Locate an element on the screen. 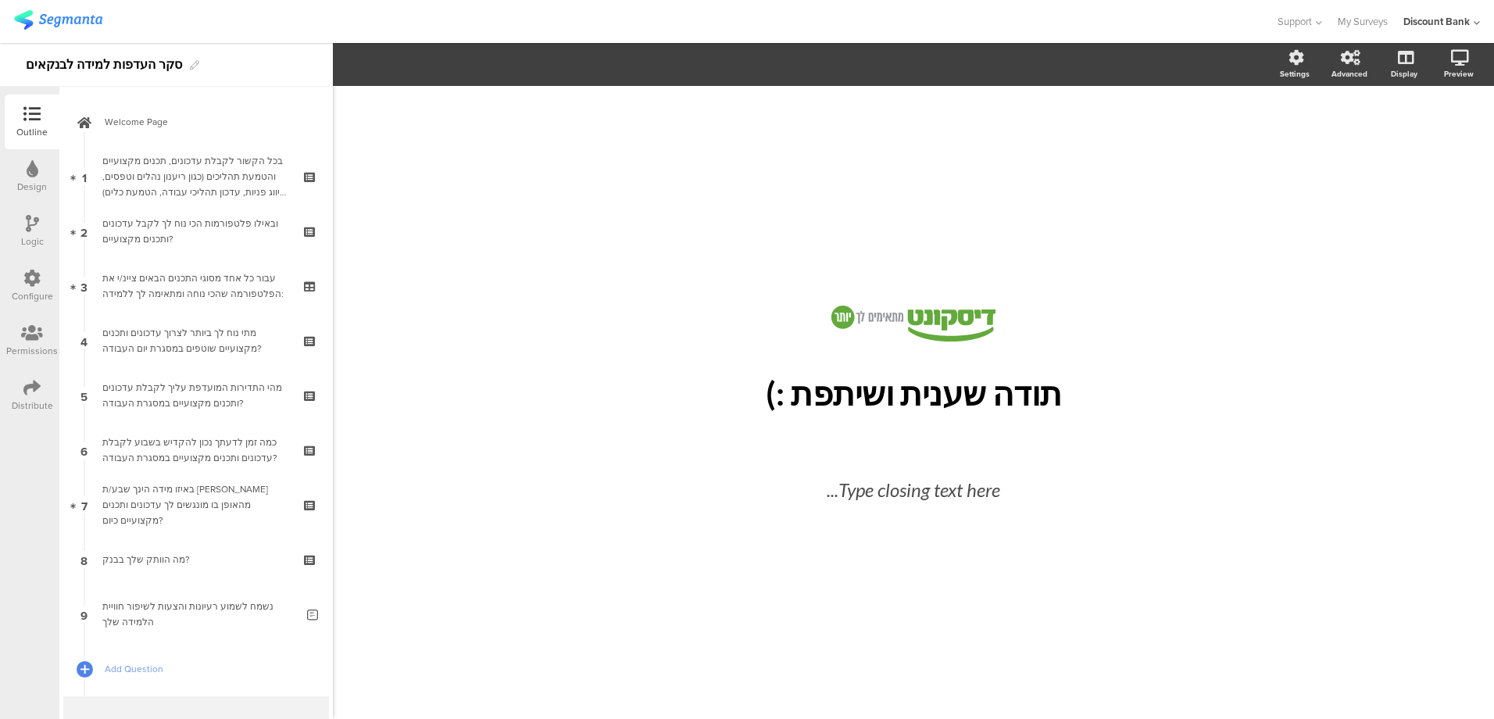  a: 6 כמה זמן לדעתך נכון להקדיש בשבוע לקבלת עדכונים ותכנים מקצועיים במסגרת העבודה? is located at coordinates (196, 450).